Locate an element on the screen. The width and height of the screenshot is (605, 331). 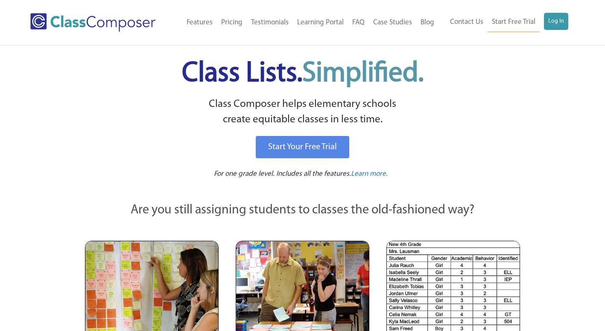
a: Log In is located at coordinates (556, 21).